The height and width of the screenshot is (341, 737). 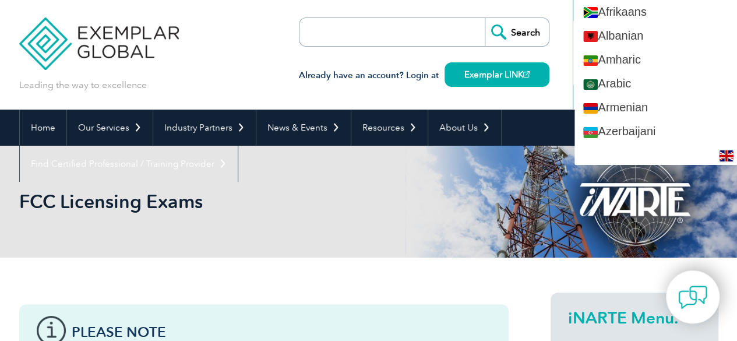 What do you see at coordinates (526, 74) in the screenshot?
I see `img: open_square.png` at bounding box center [526, 74].